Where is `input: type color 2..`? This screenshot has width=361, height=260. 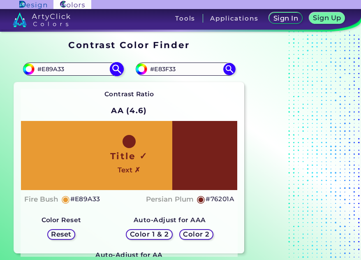 input: type color 2.. is located at coordinates (185, 69).